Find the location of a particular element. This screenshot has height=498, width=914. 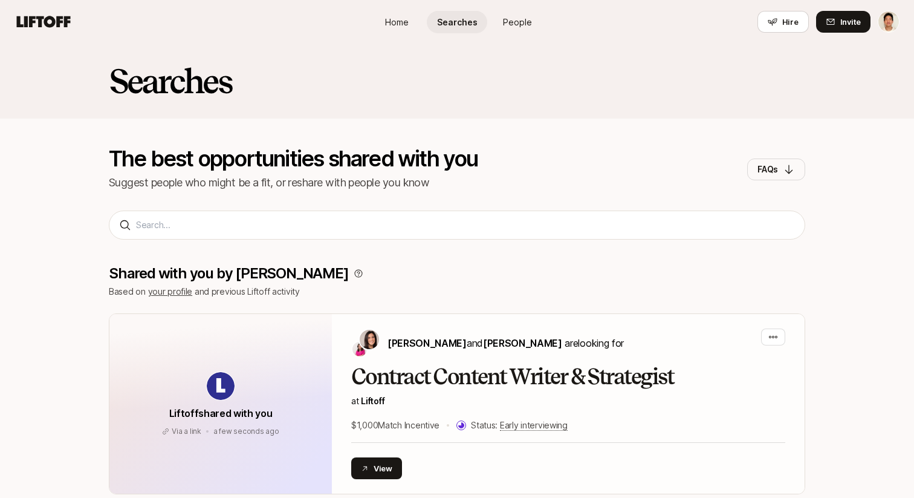

span: Invite is located at coordinates (851, 22).